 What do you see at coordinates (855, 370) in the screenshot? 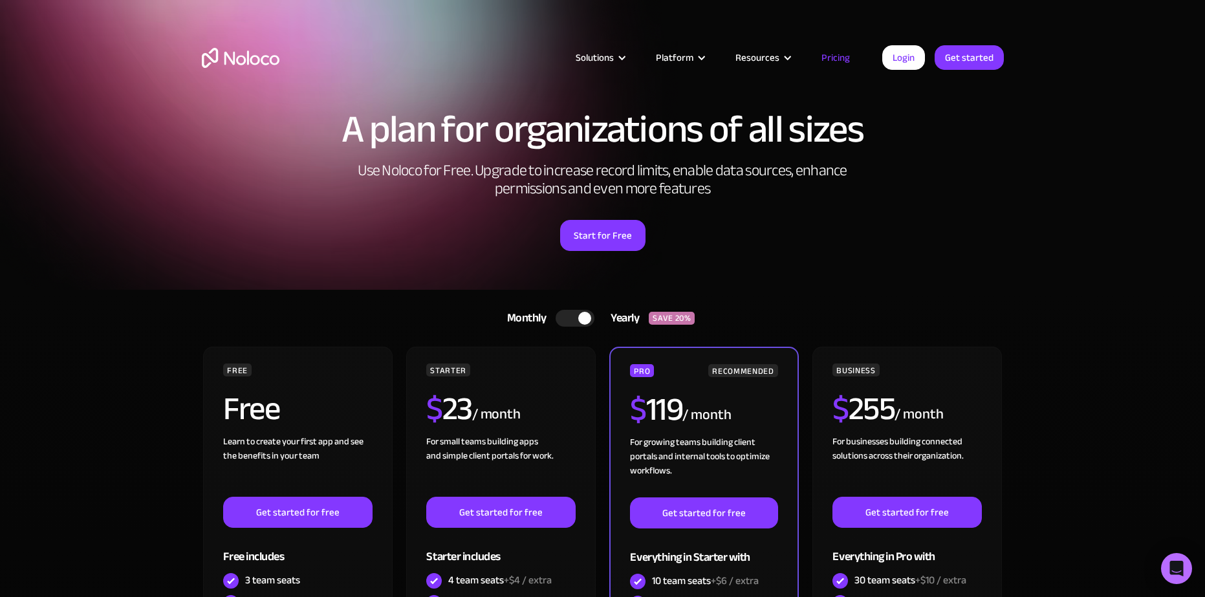
I see `div: BUSINESS` at bounding box center [855, 370].